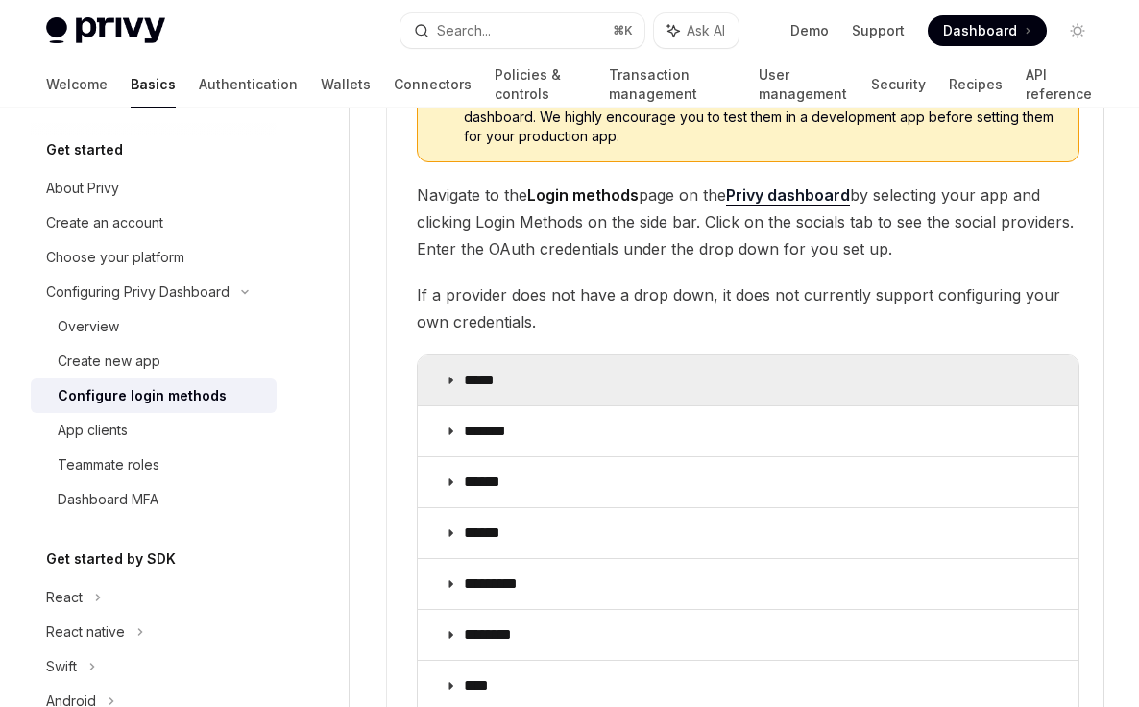 Image resolution: width=1139 pixels, height=707 pixels. I want to click on a: App clients, so click(154, 430).